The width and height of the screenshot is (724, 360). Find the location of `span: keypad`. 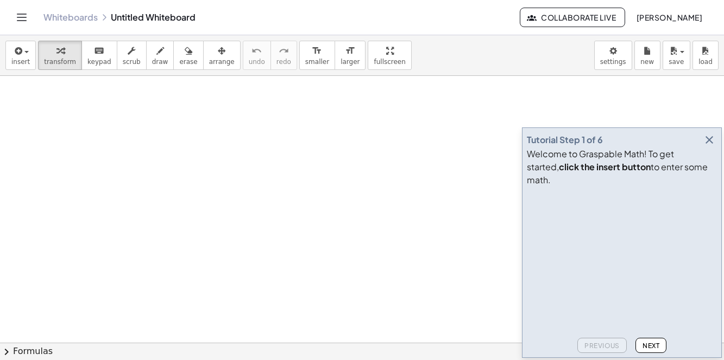

span: keypad is located at coordinates (99, 62).